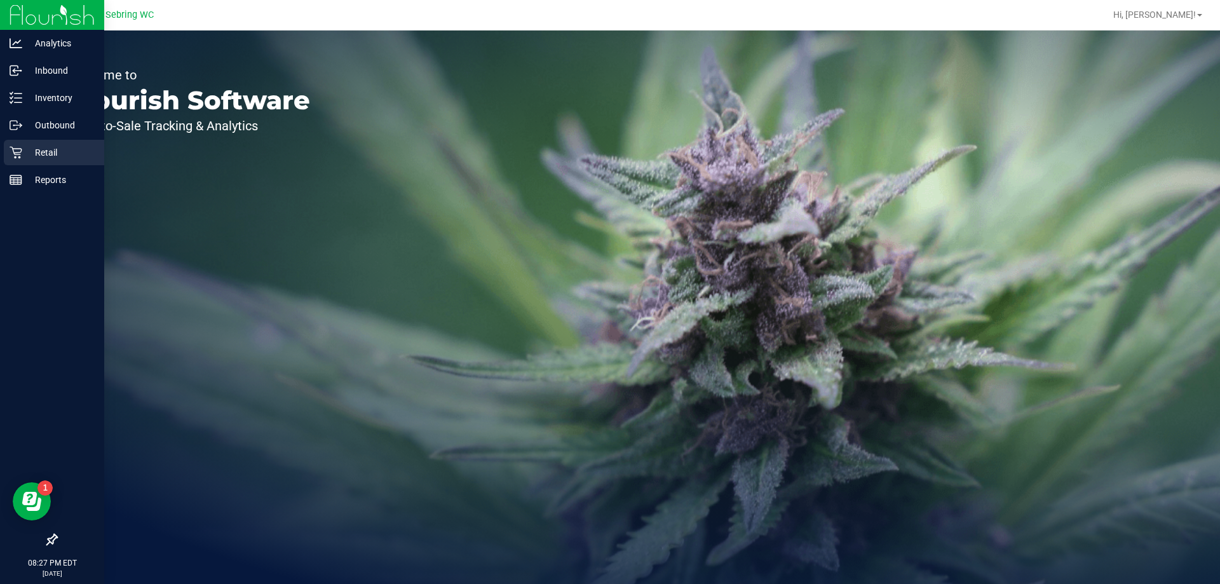  I want to click on inline-svg: Inbound, so click(16, 71).